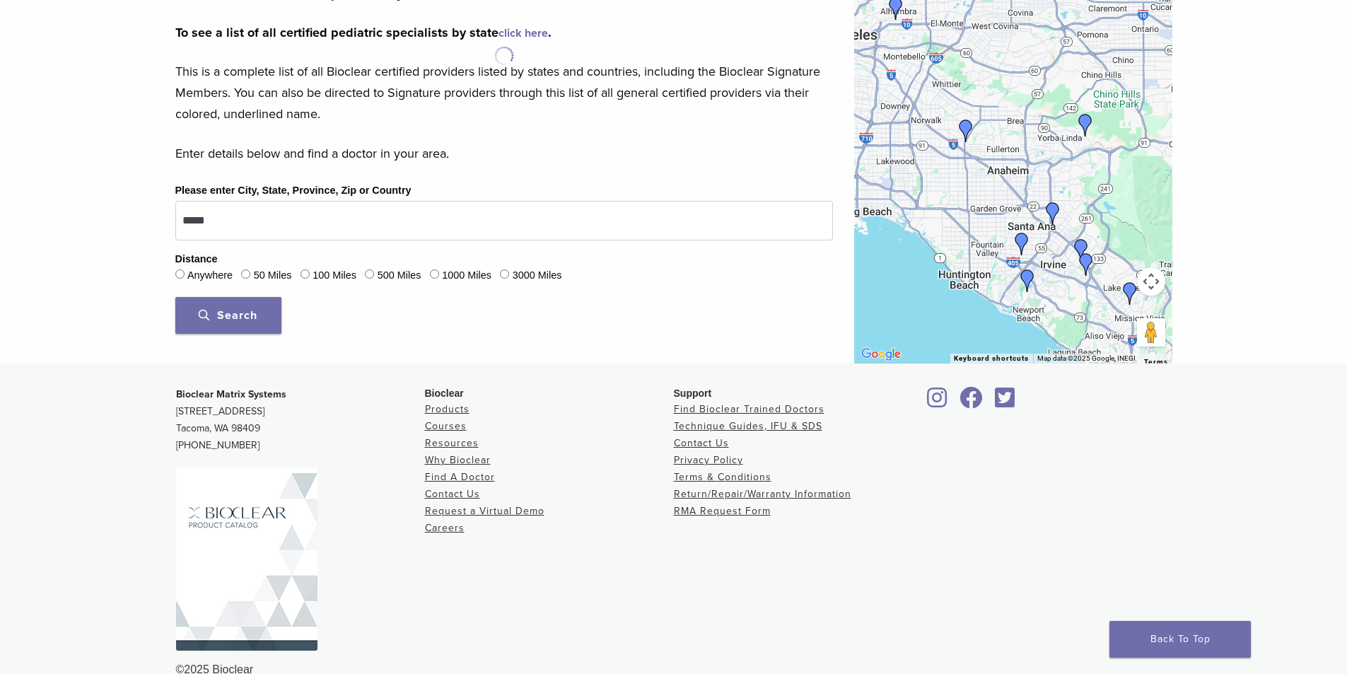 This screenshot has height=674, width=1347. I want to click on span: Support, so click(693, 393).